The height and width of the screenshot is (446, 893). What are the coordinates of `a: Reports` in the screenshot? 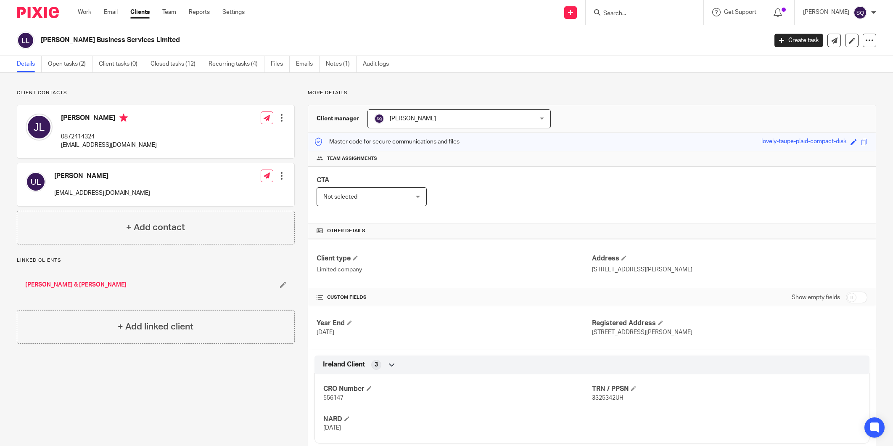 It's located at (199, 12).